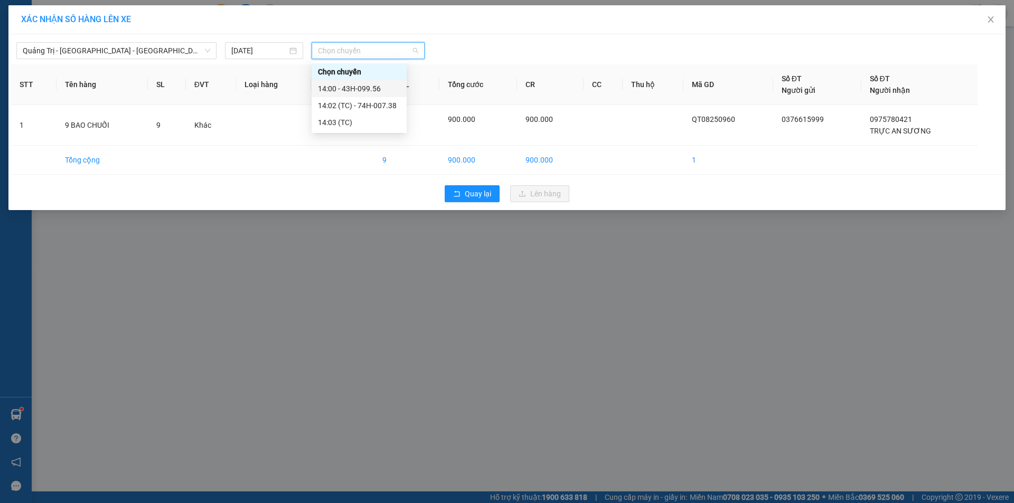 The height and width of the screenshot is (503, 1014). Describe the element at coordinates (540, 194) in the screenshot. I see `button: uploadLên hàng` at that location.